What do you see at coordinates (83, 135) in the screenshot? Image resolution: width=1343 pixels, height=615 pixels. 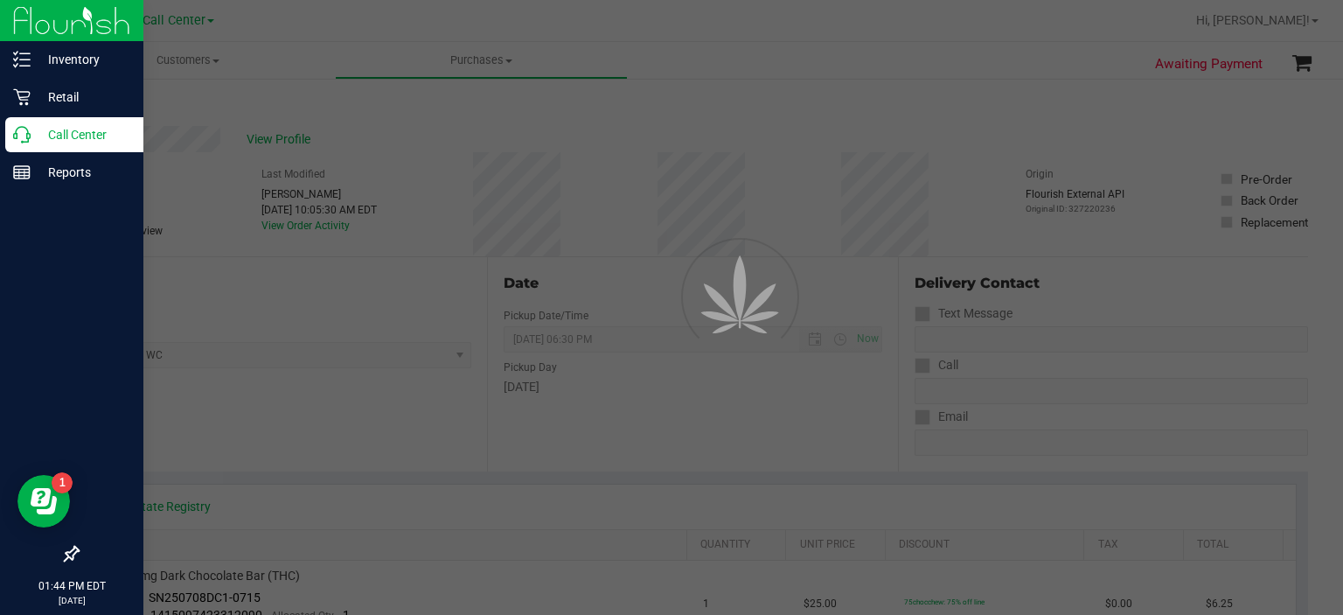 I see `p: Call Center` at bounding box center [83, 135].